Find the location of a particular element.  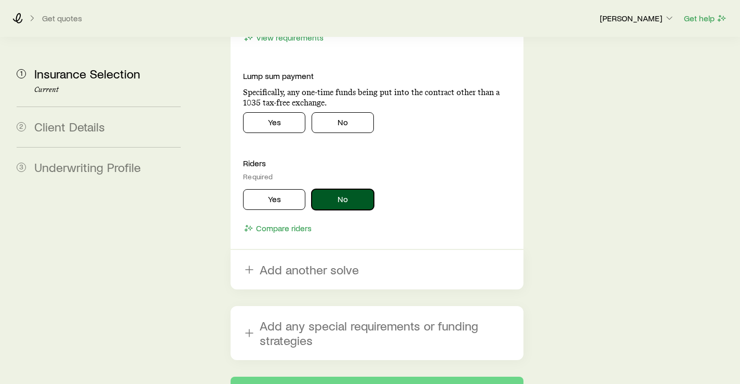

span: 1 is located at coordinates (21, 74).